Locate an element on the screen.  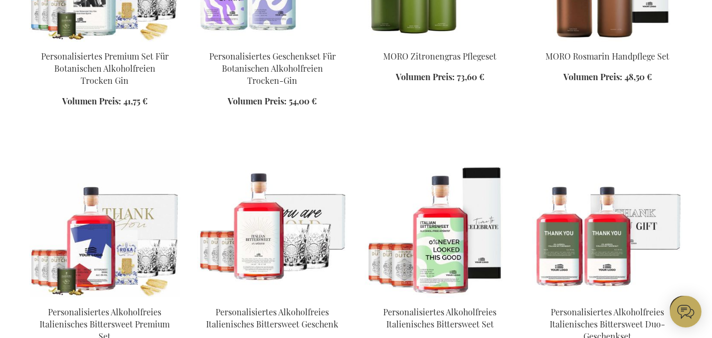
a: Personalised Non-Alcoholic Italian Bittersweet Premium Set is located at coordinates (105, 298).